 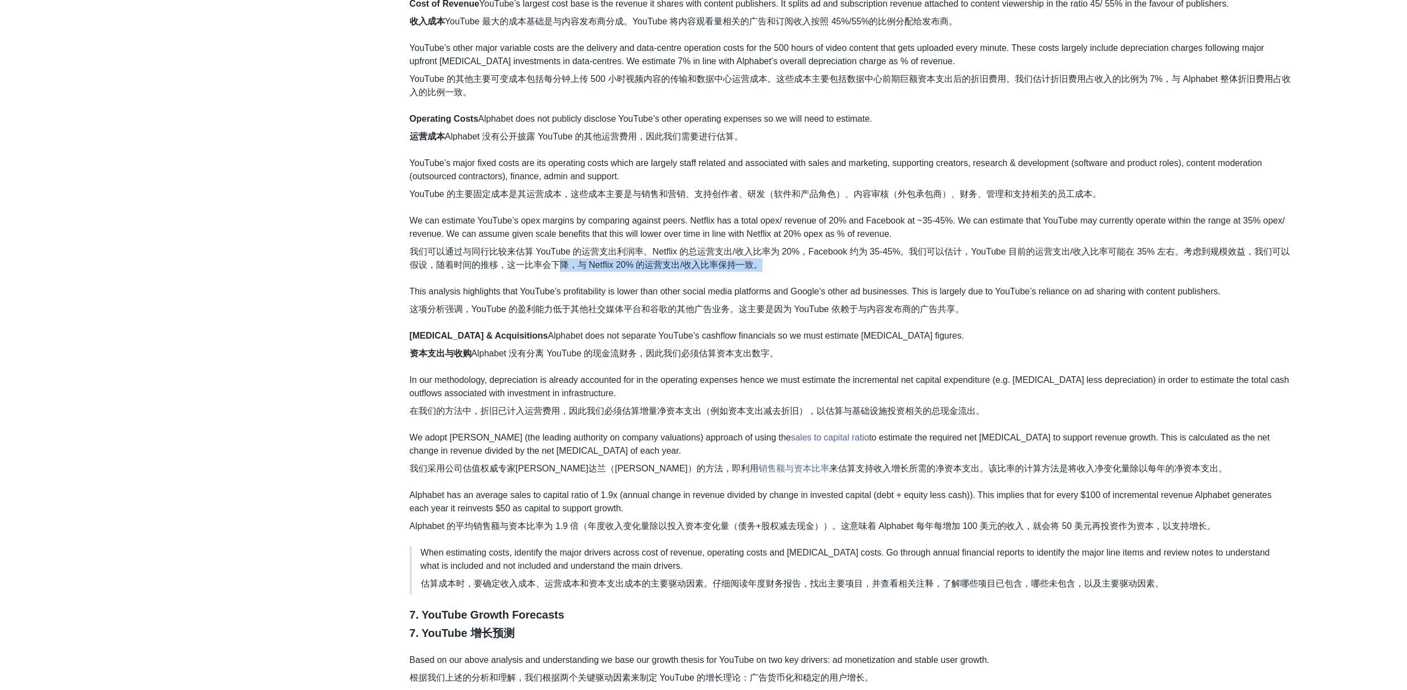 What do you see at coordinates (851, 513) in the screenshot?
I see `p: Alphabet has an average sales to capital ratio of 1.9x (annual change in revenue divided by chang...` at bounding box center [851, 513].